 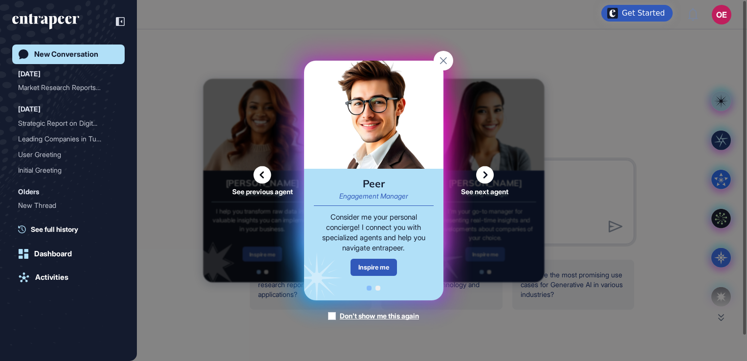 What do you see at coordinates (373, 267) in the screenshot?
I see `div: Inspire me` at bounding box center [373, 267].